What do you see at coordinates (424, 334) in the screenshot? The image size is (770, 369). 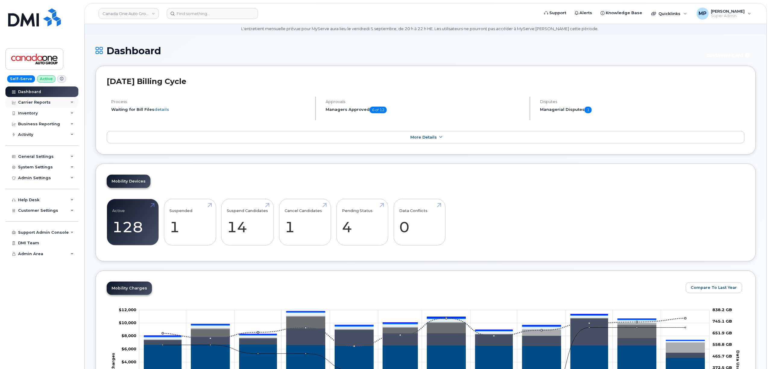 I see `g: Features` at bounding box center [424, 334].